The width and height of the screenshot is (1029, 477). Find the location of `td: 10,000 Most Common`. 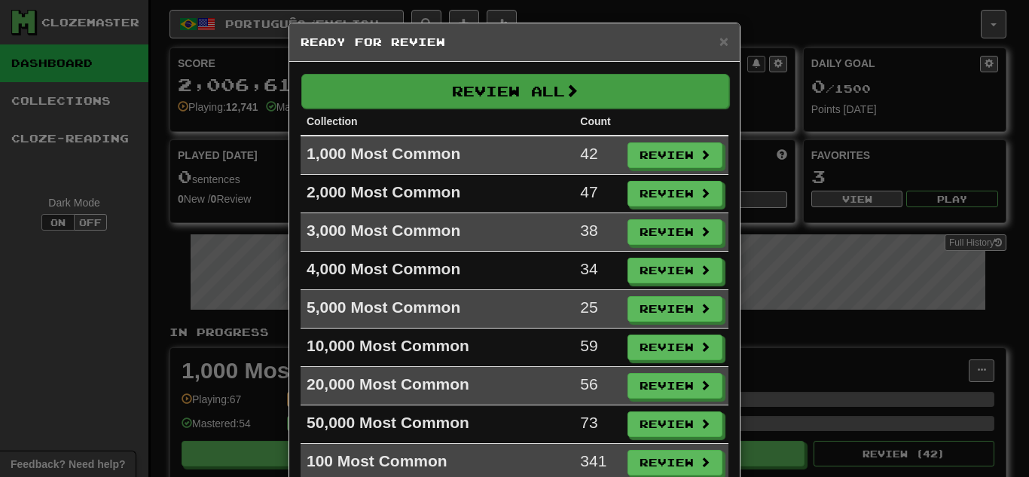

td: 10,000 Most Common is located at coordinates (437, 347).